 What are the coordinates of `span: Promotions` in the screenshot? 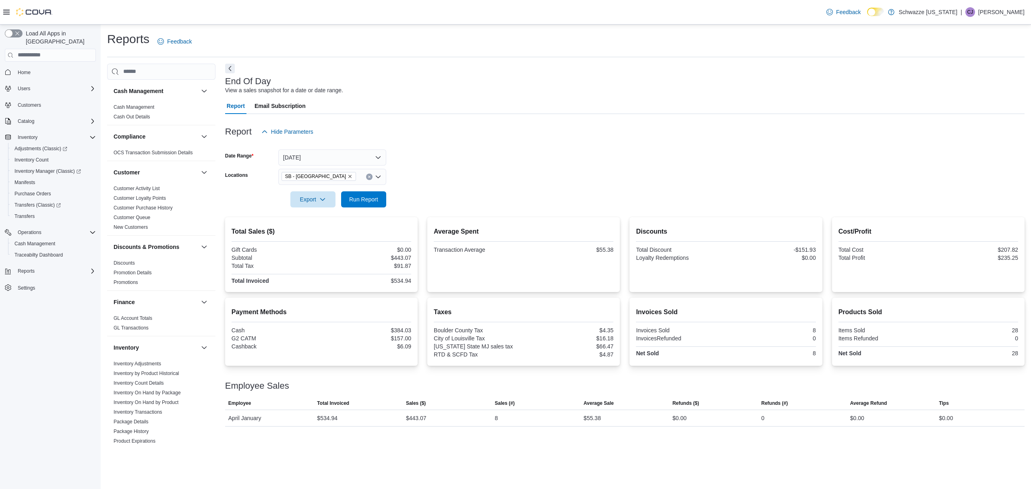 It's located at (126, 282).